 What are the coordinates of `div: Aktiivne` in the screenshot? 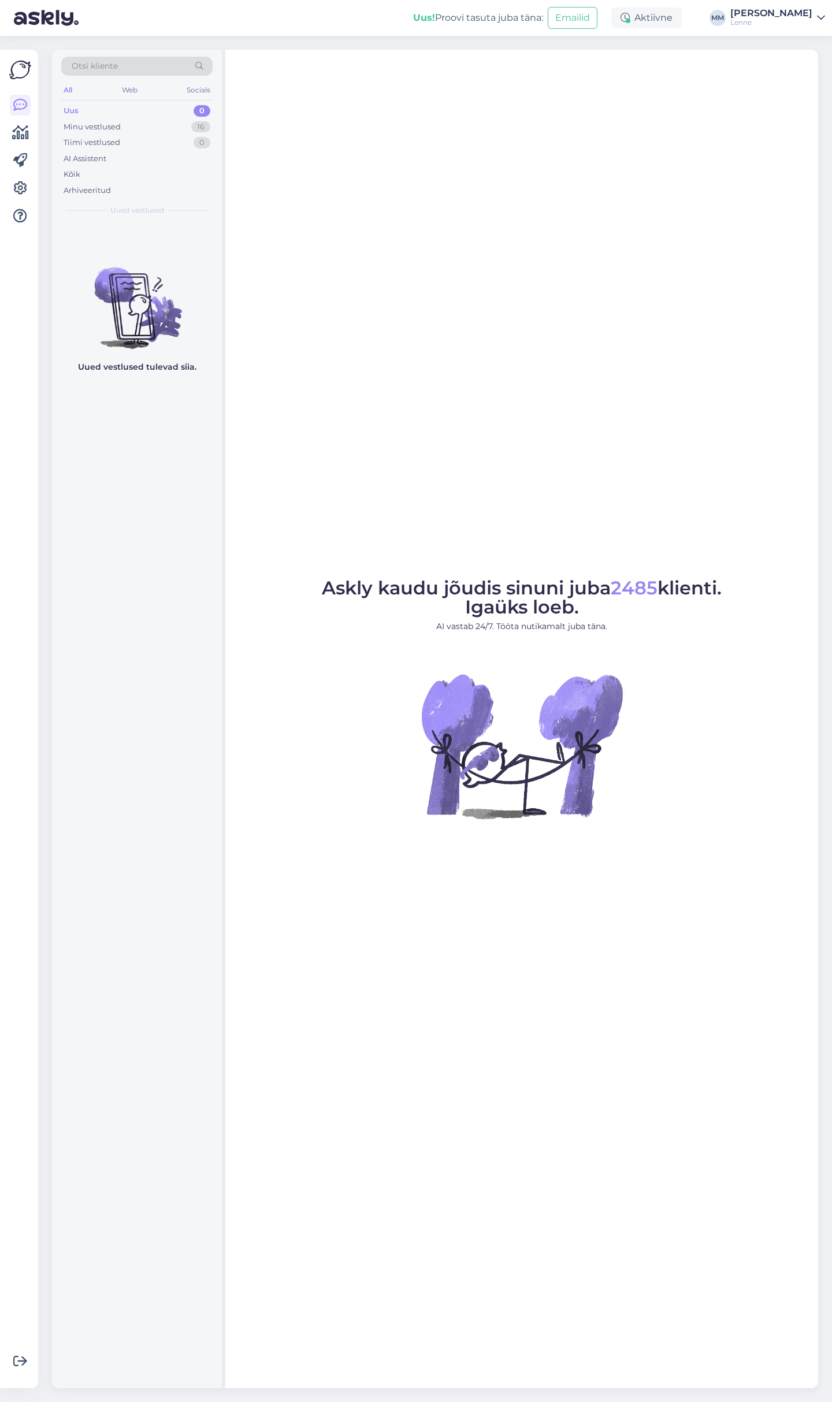 It's located at (647, 18).